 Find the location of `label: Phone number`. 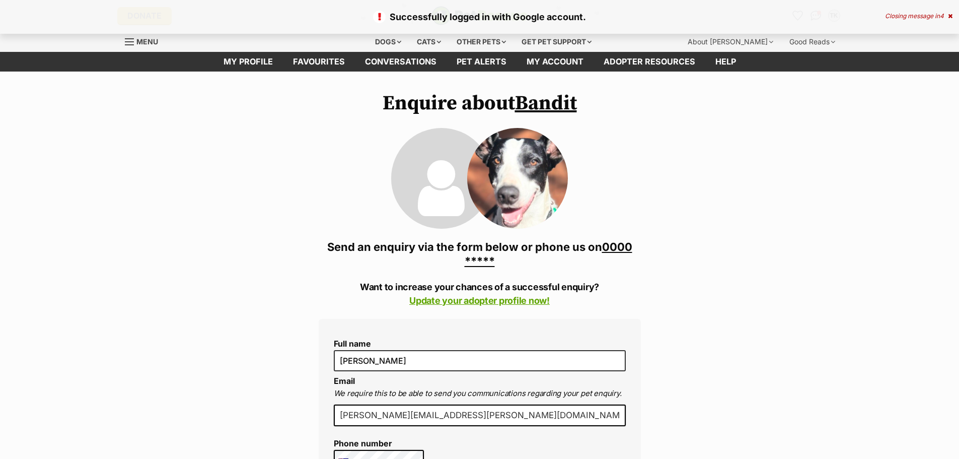

label: Phone number is located at coordinates (379, 443).